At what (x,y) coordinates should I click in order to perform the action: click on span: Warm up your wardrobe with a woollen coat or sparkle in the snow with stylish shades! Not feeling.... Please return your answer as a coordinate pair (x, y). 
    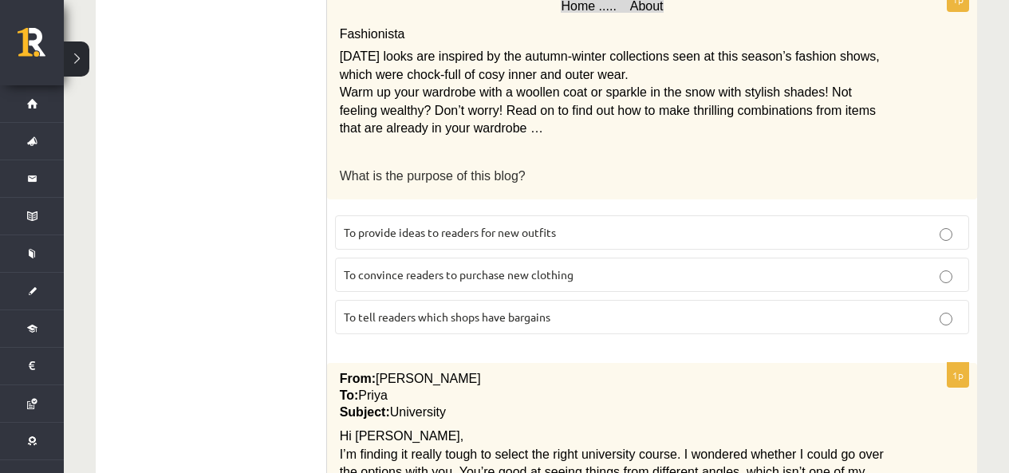
    Looking at the image, I should click on (608, 110).